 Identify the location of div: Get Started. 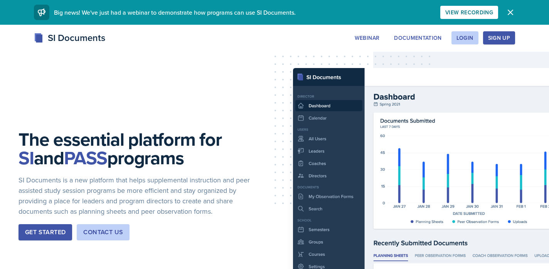
(45, 232).